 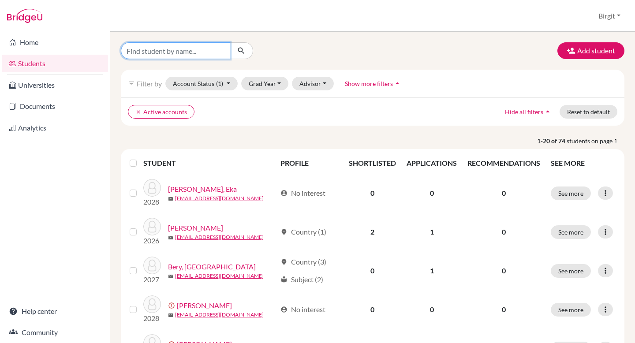 I want to click on a: Documents, so click(x=55, y=106).